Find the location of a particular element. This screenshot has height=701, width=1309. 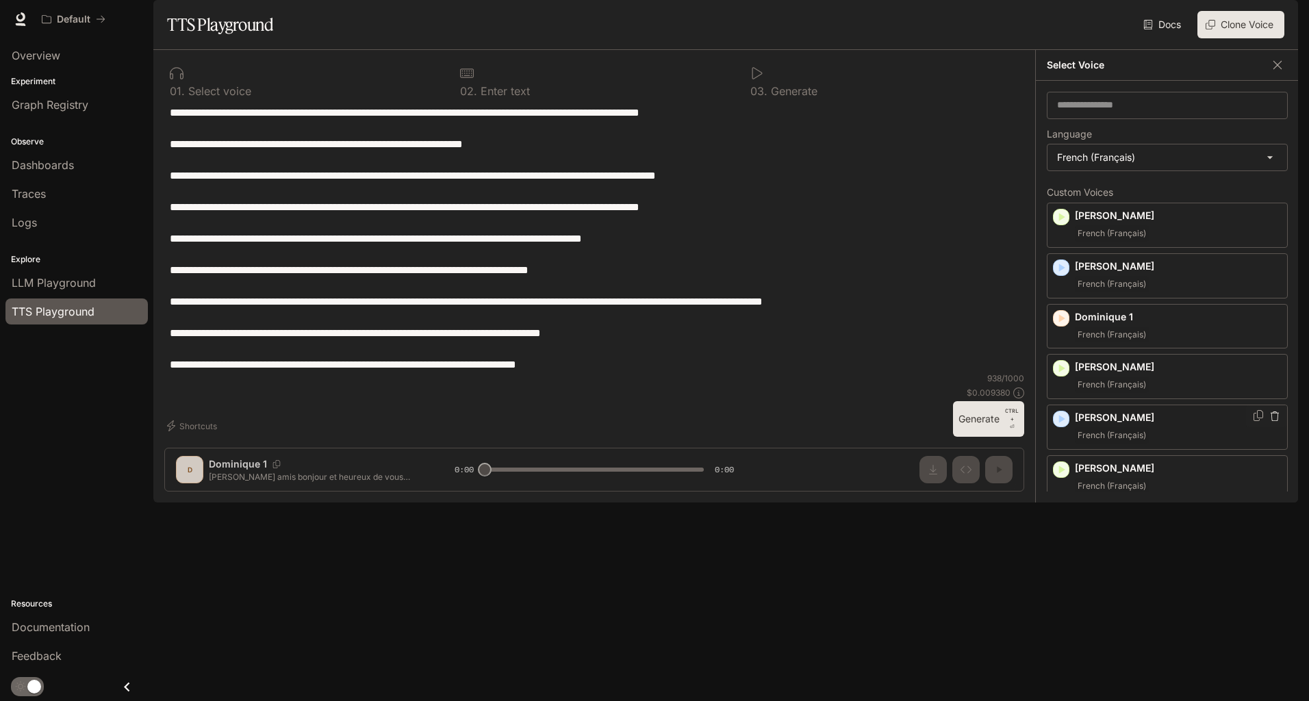

p: Select voice is located at coordinates (218, 91).